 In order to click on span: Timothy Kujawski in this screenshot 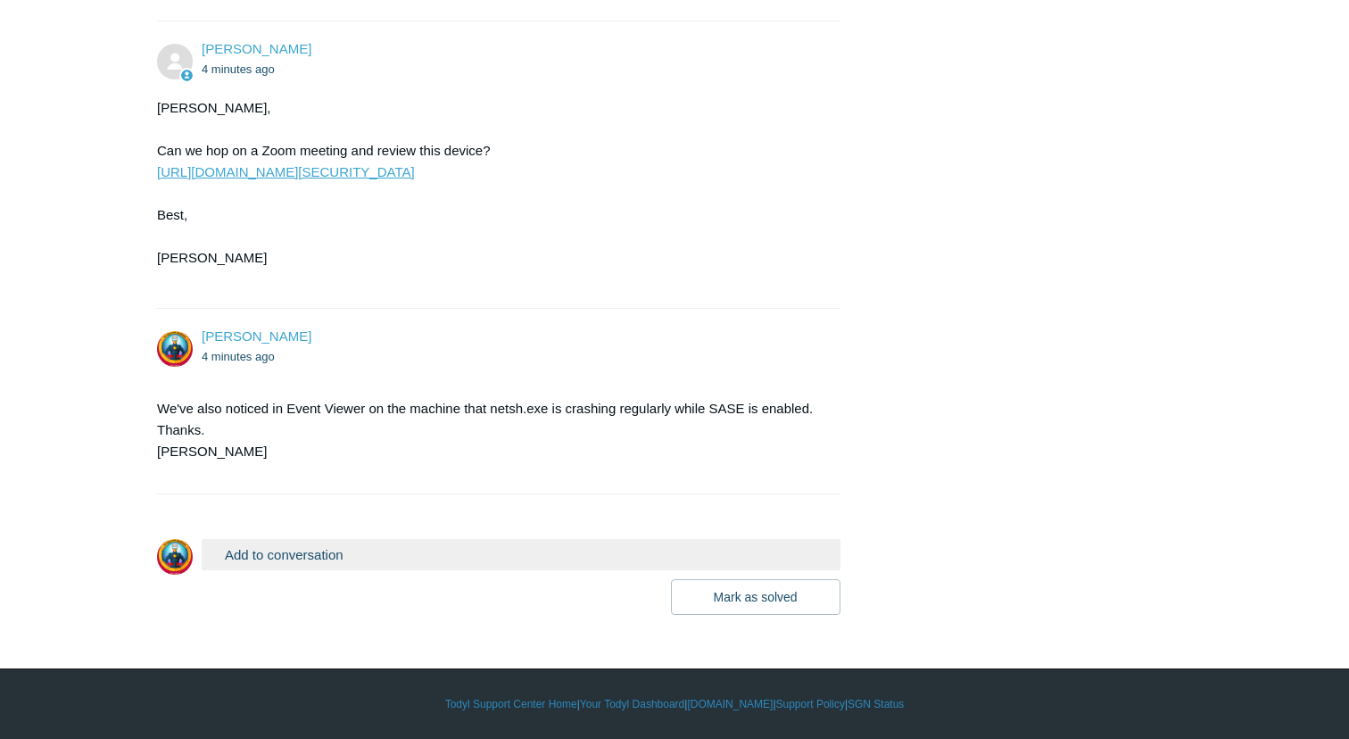, I will do `click(256, 335)`.